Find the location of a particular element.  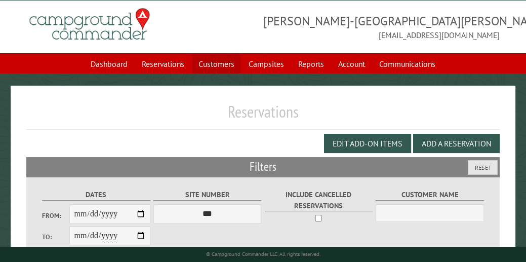

button: Reset is located at coordinates (482, 167).